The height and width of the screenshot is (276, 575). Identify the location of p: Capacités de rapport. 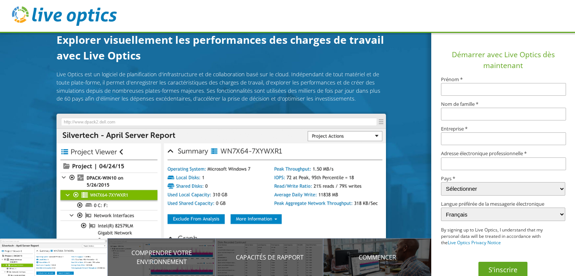
(270, 258).